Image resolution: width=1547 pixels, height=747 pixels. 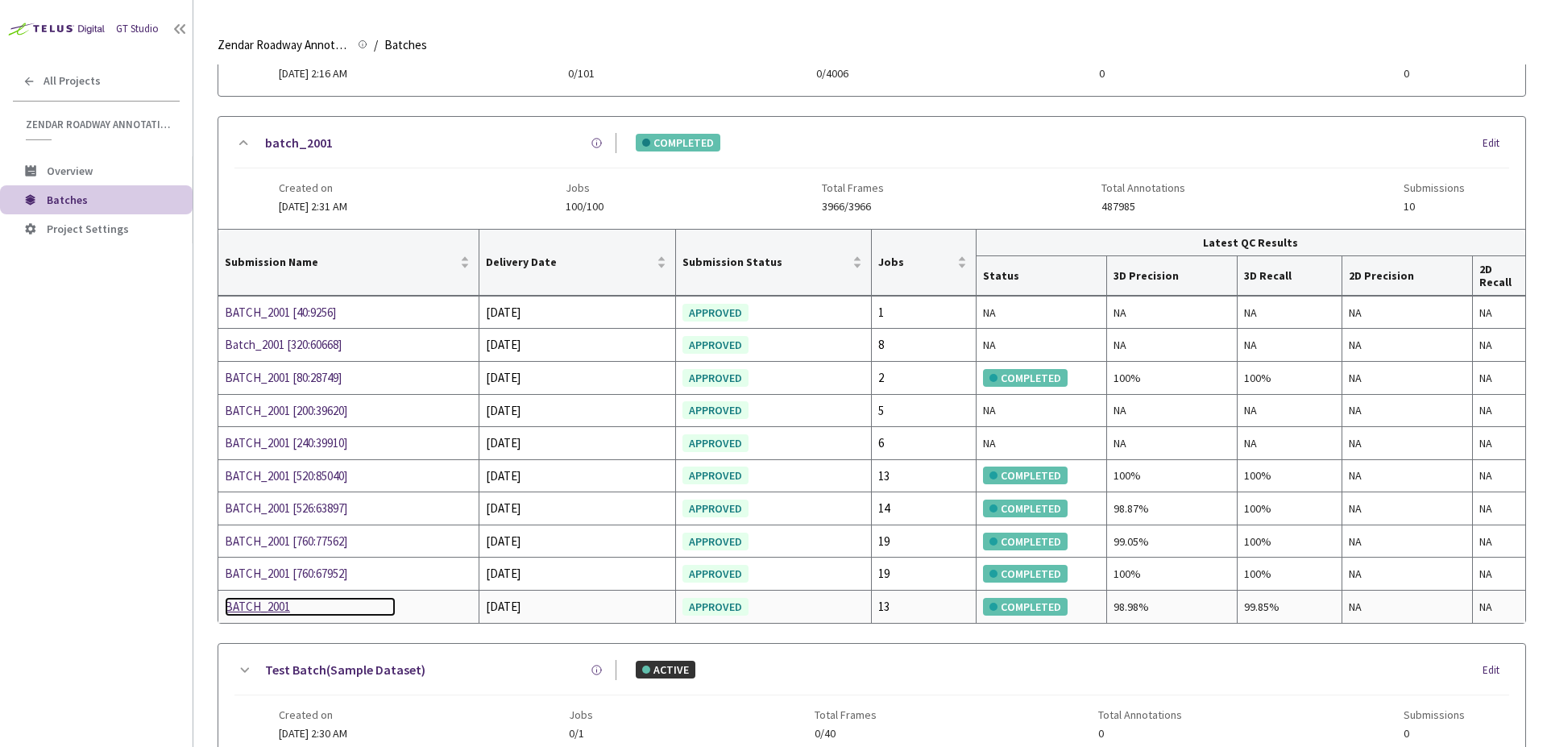 I want to click on span: 0/1, so click(x=581, y=733).